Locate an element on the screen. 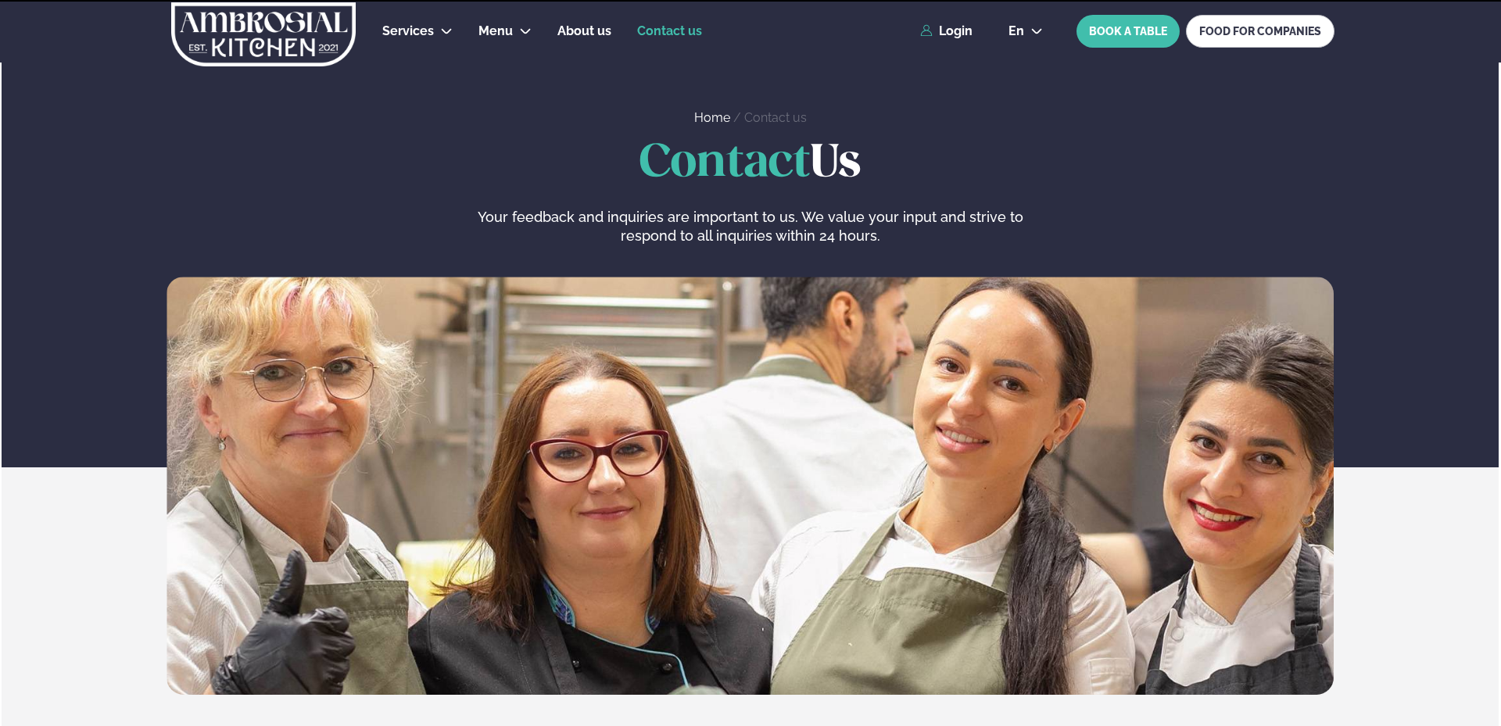  a: Services is located at coordinates (408, 31).